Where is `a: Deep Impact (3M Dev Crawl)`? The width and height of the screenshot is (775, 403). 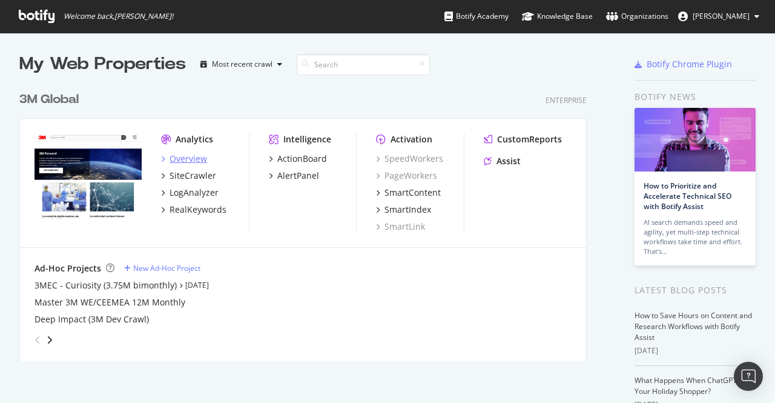
a: Deep Impact (3M Dev Crawl) is located at coordinates (91, 319).